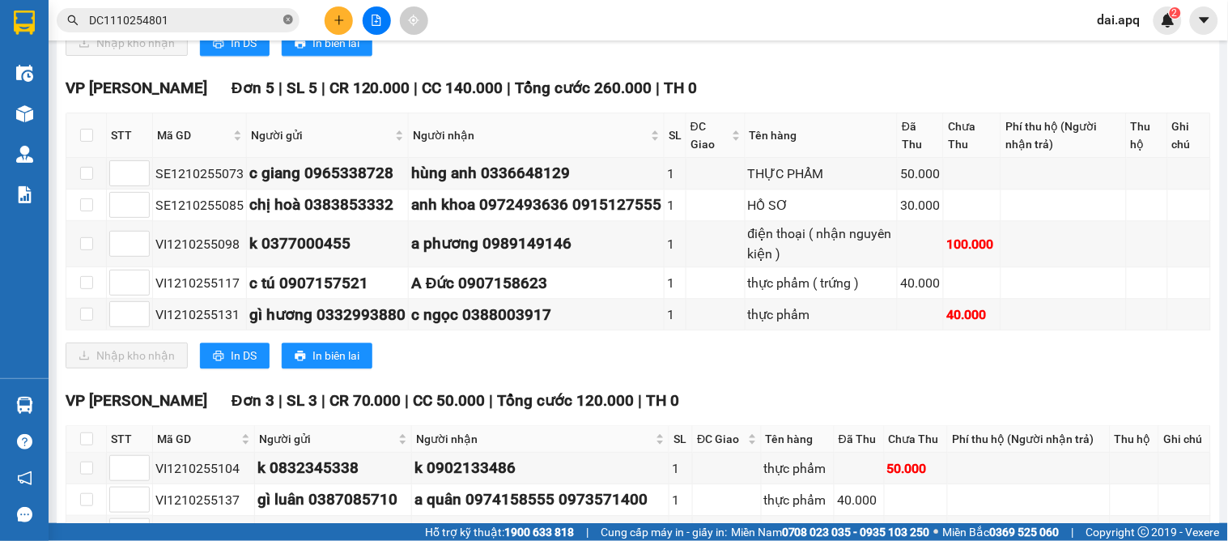 The image size is (1228, 541). What do you see at coordinates (327, 173) in the screenshot?
I see `div: c giang 0965338728` at bounding box center [327, 173].